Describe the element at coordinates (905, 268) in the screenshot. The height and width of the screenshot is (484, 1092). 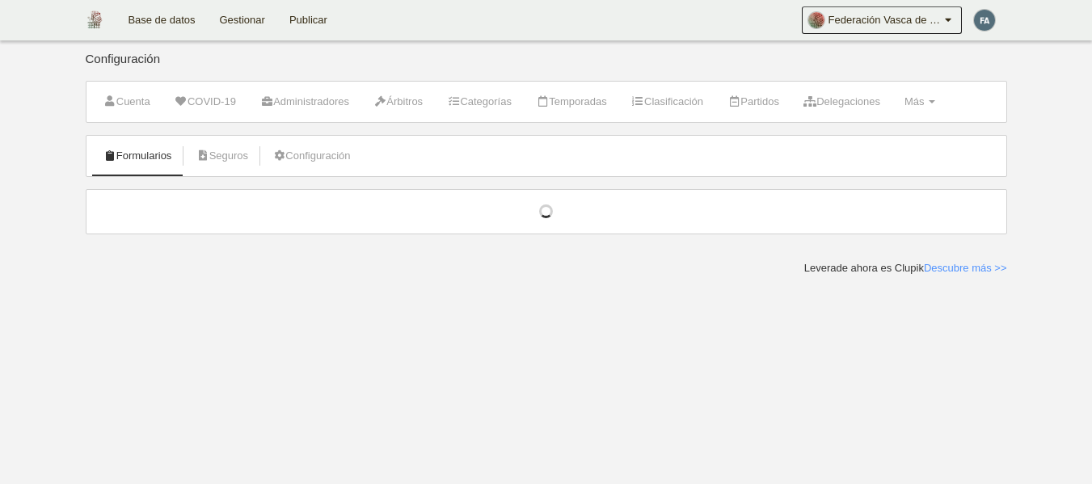
I see `div: Leverade ahora es Clupik` at that location.